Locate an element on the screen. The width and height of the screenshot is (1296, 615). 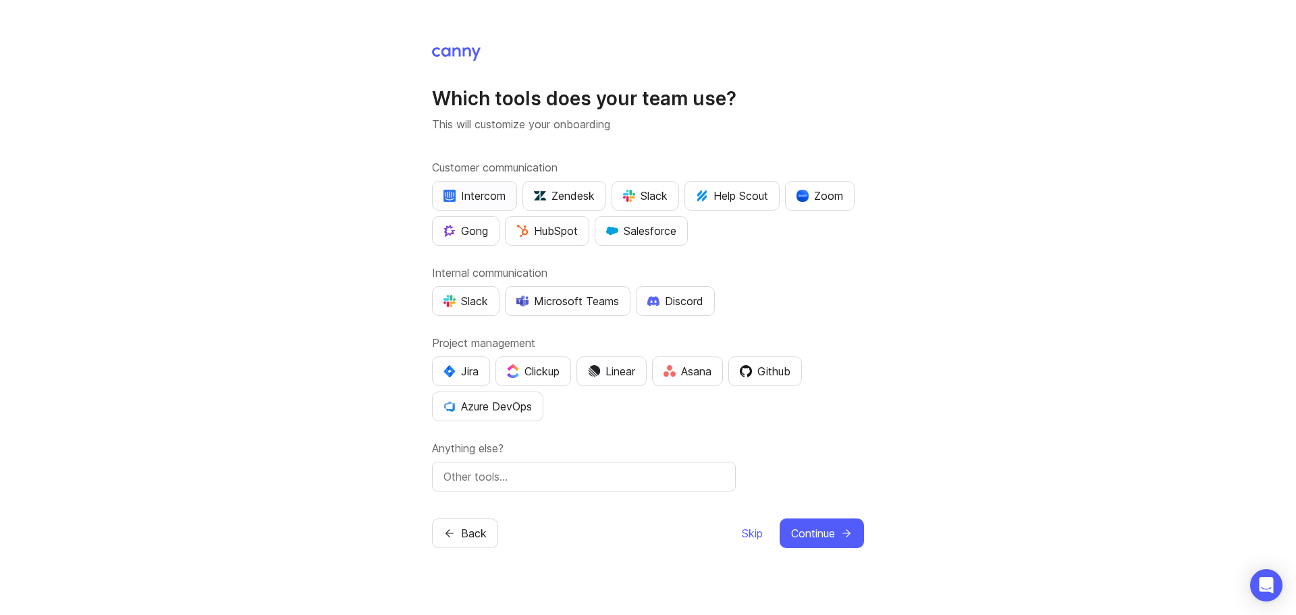
div: Discord is located at coordinates (675, 301).